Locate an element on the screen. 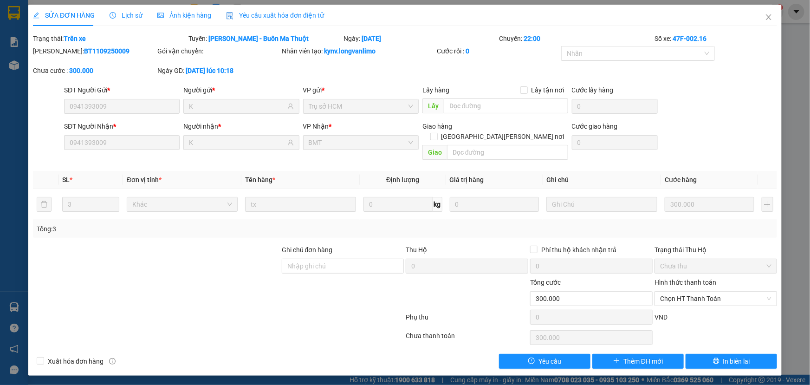  span: kg is located at coordinates (438, 204).